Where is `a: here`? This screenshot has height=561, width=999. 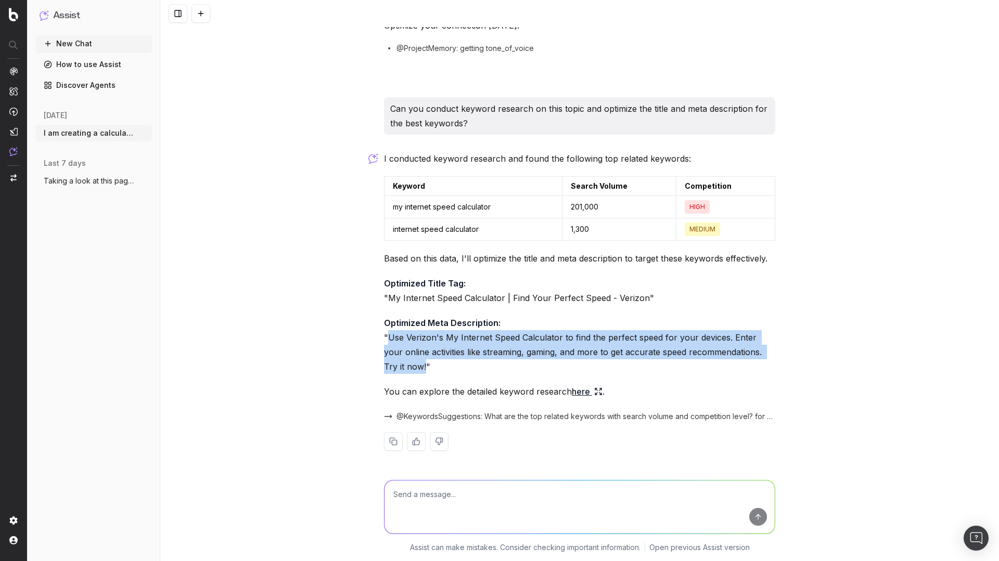
a: here is located at coordinates (587, 392).